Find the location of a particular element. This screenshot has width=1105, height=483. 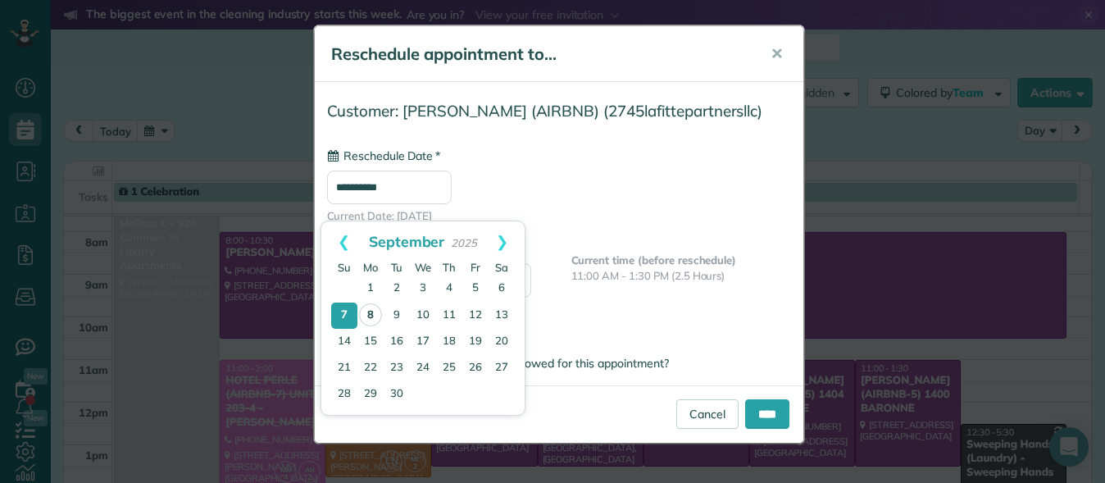

a: 25 is located at coordinates (449, 368).